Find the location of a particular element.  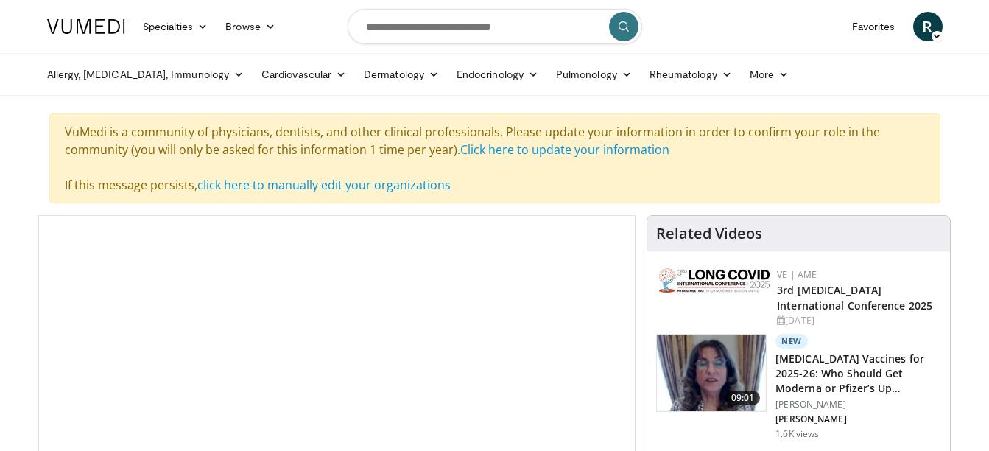

a: Specialties is located at coordinates (175, 27).